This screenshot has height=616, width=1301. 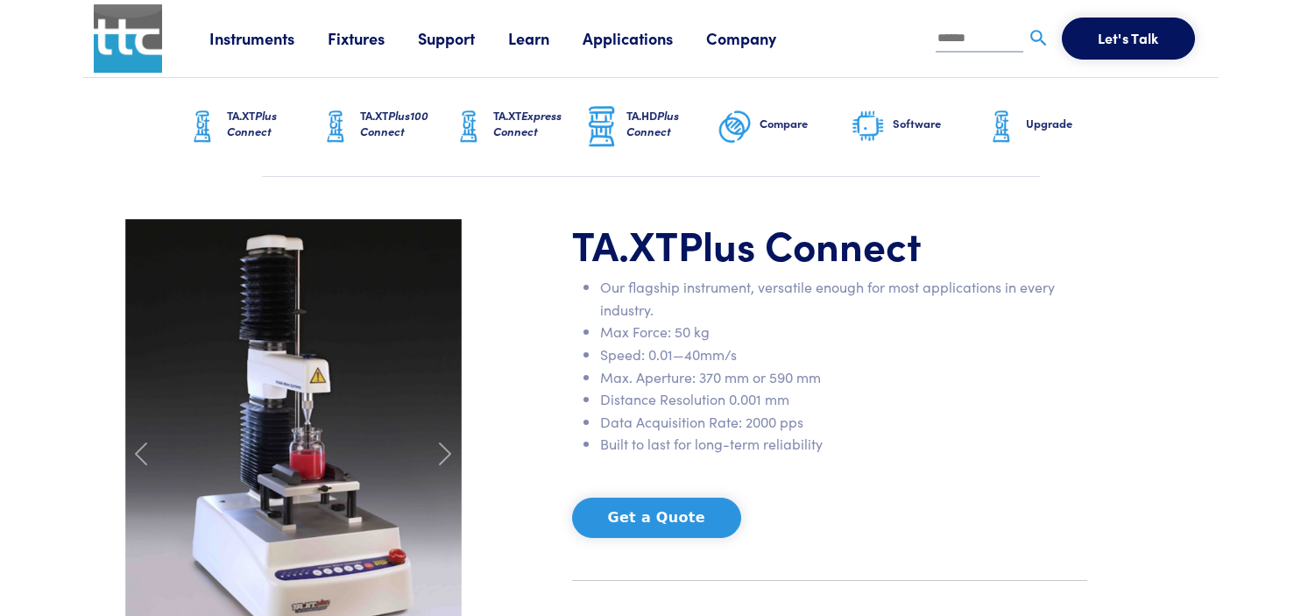 What do you see at coordinates (844, 422) in the screenshot?
I see `li: Data Acquisition Rate: 2000 pps` at bounding box center [844, 422].